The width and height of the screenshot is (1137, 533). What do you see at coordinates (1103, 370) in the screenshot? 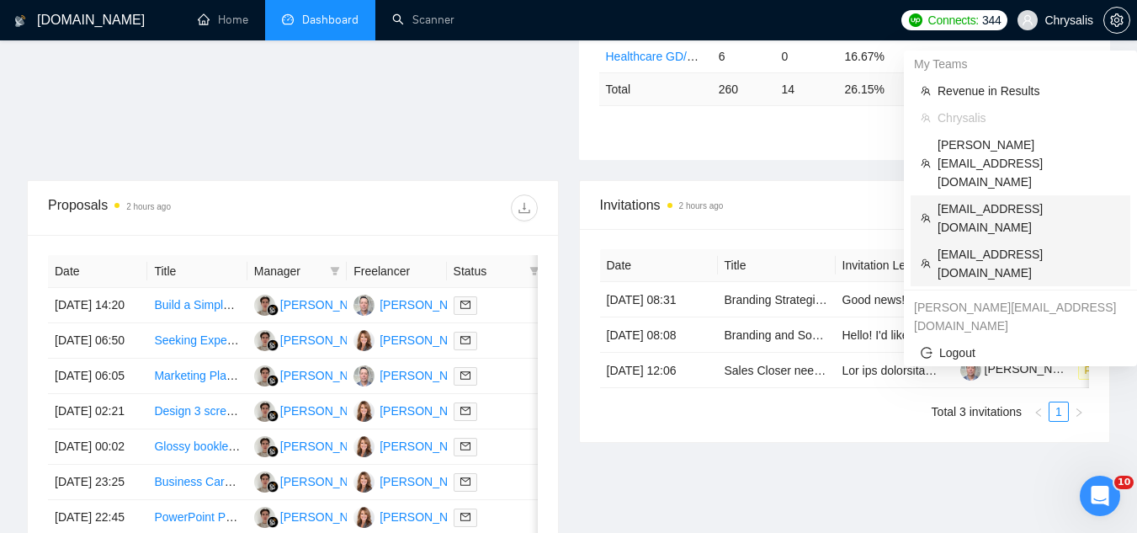
I see `span: Pending` at bounding box center [1103, 370].